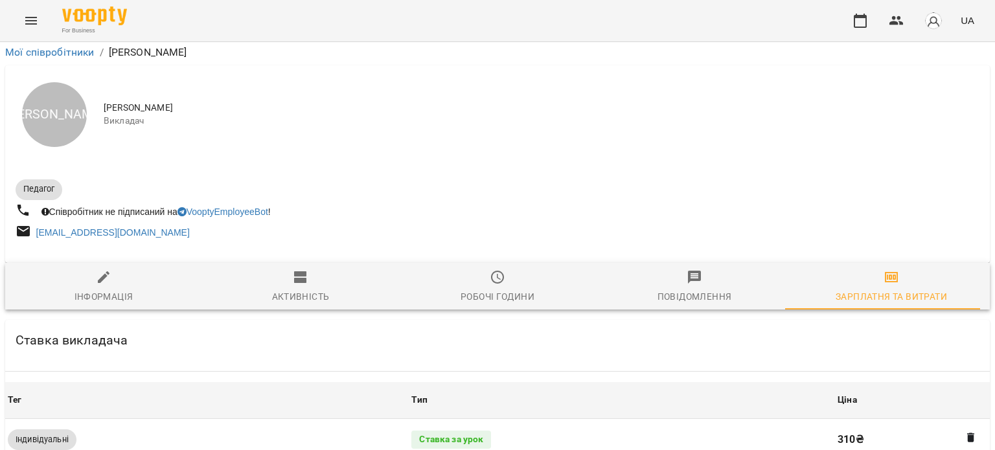 The width and height of the screenshot is (995, 450). Describe the element at coordinates (95, 16) in the screenshot. I see `img: Voopty Logo` at that location.